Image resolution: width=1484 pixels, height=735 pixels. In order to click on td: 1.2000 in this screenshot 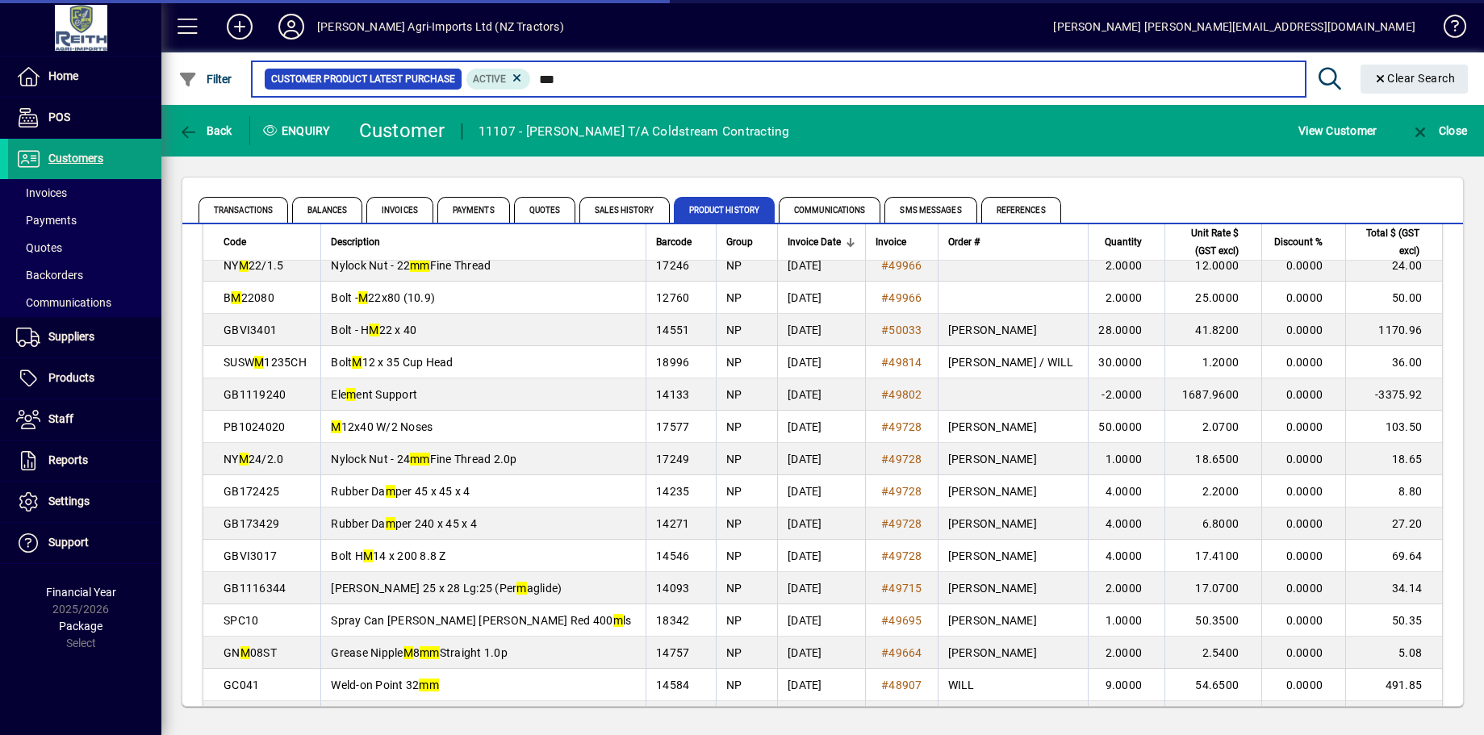, I will do `click(1213, 362)`.